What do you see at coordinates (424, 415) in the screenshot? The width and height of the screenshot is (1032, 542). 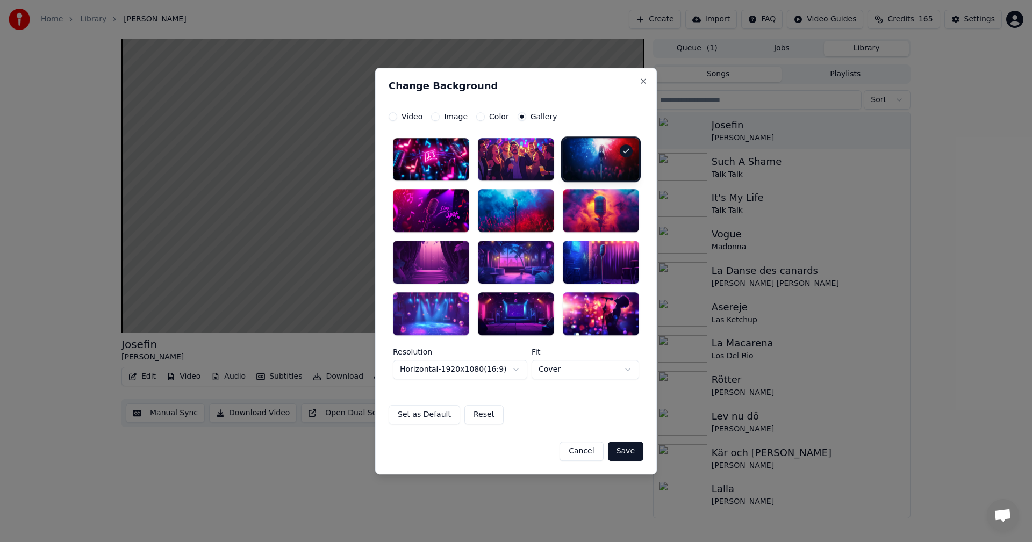 I see `button: Set as Default` at bounding box center [424, 415].